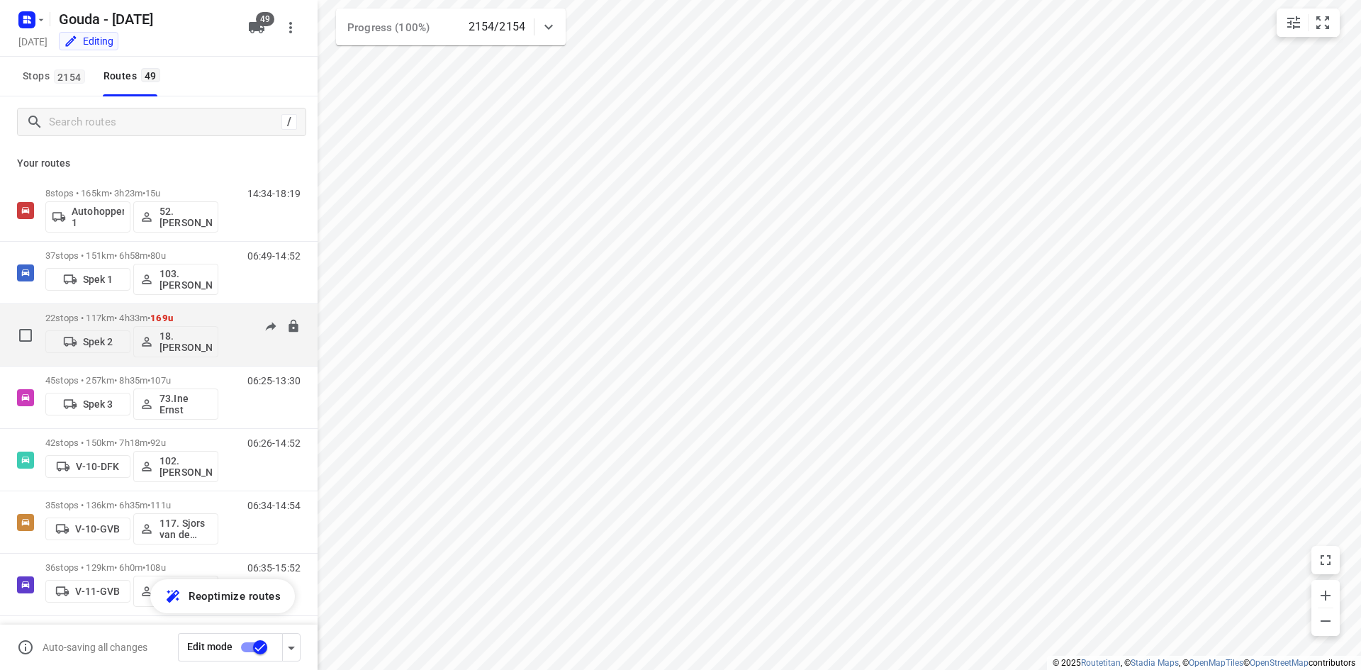 This screenshot has height=670, width=1361. I want to click on button: 49, so click(257, 28).